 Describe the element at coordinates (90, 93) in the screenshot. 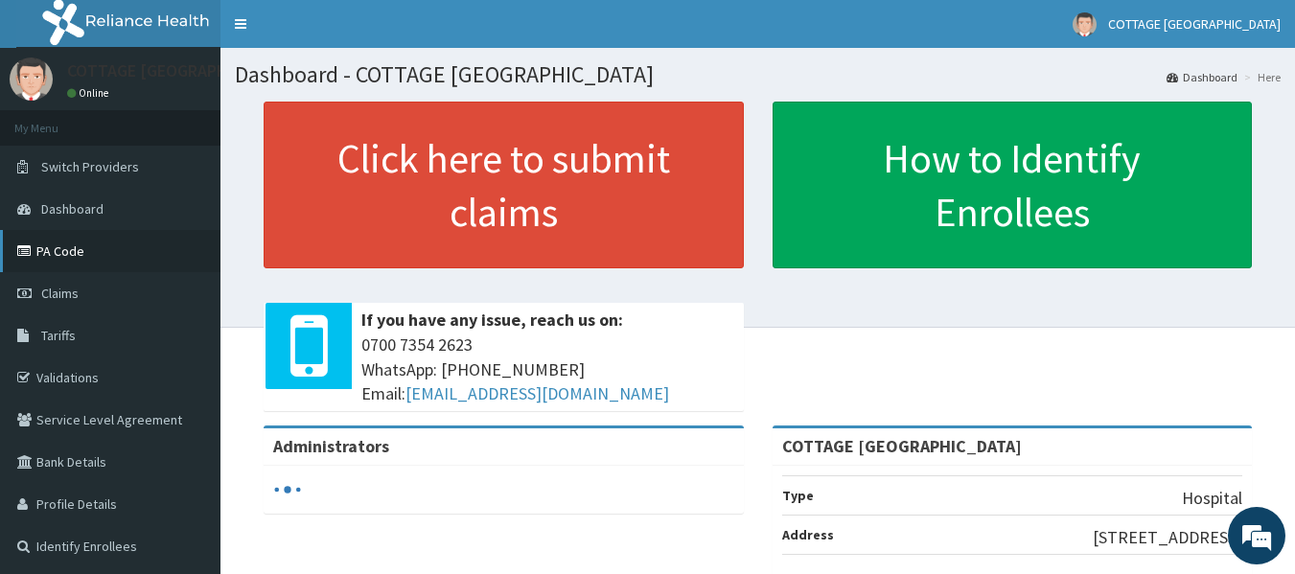

I see `a: Online` at that location.